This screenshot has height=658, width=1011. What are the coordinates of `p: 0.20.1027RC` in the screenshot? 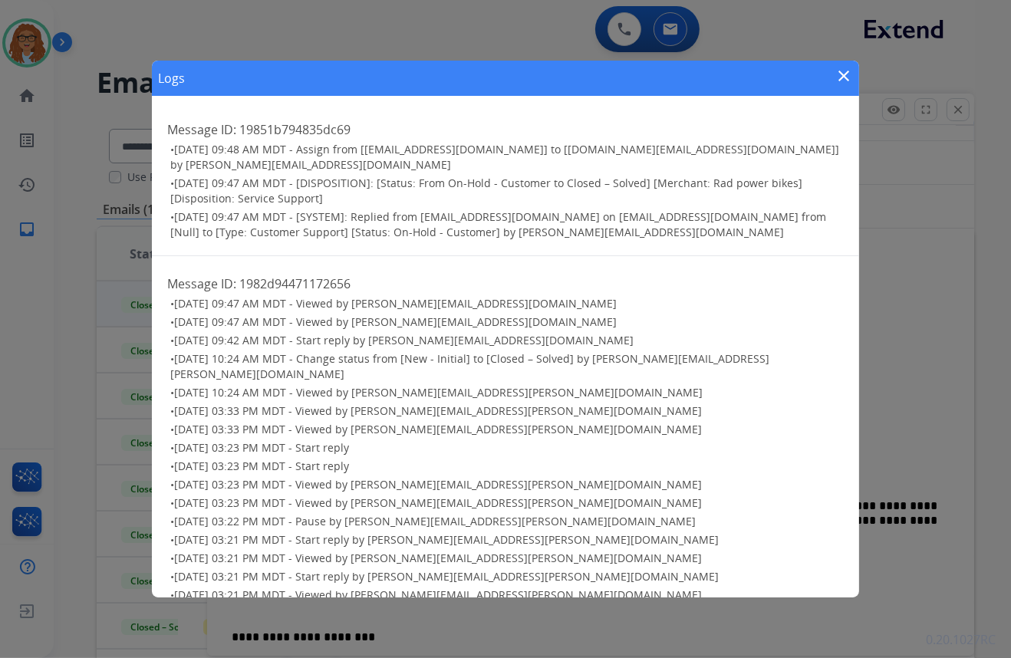 It's located at (960, 640).